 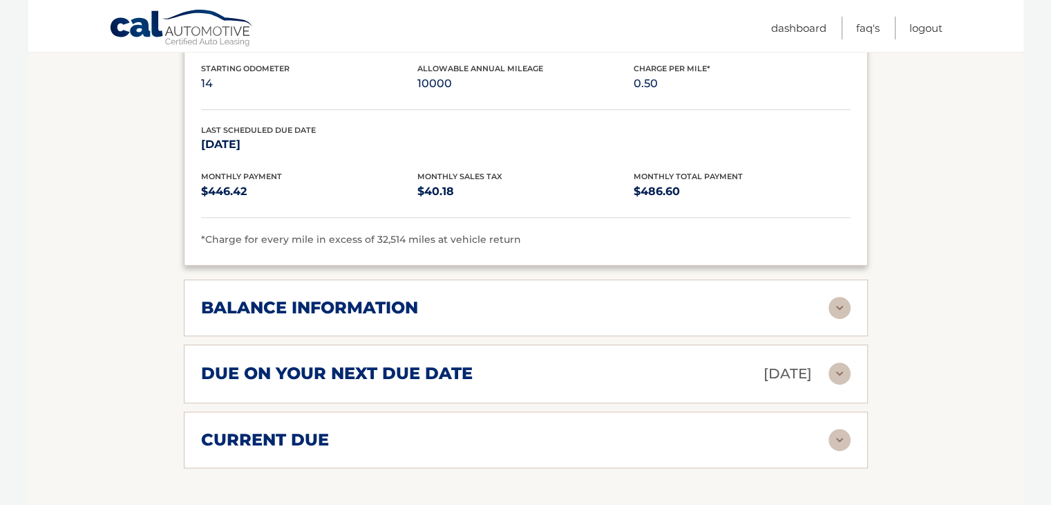 I want to click on p: $40.18, so click(x=525, y=191).